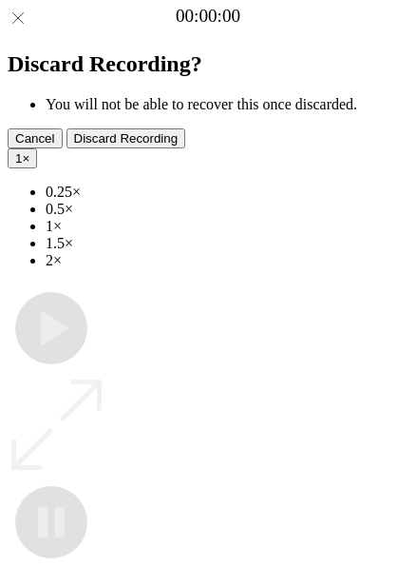 This screenshot has height=567, width=416. Describe the element at coordinates (227, 243) in the screenshot. I see `li: 1.5×` at that location.